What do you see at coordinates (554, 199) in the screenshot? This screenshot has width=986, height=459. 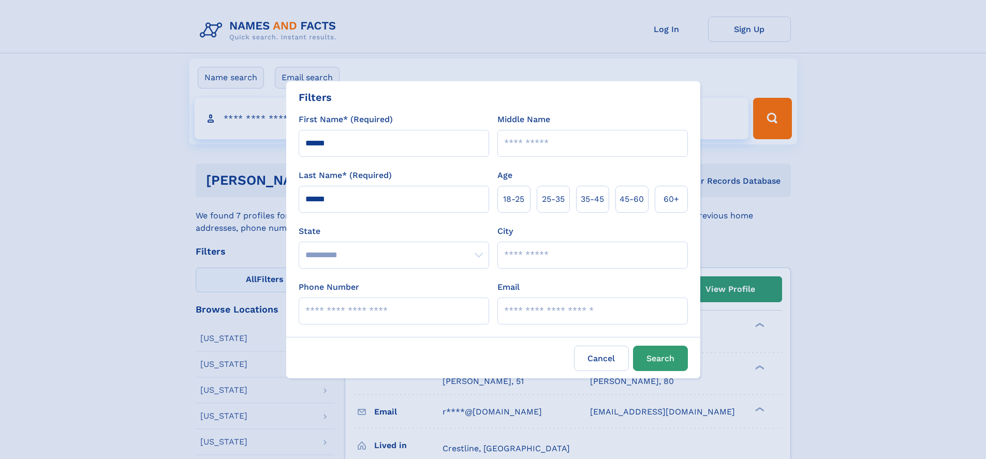 I see `span: 25‑35` at bounding box center [554, 199].